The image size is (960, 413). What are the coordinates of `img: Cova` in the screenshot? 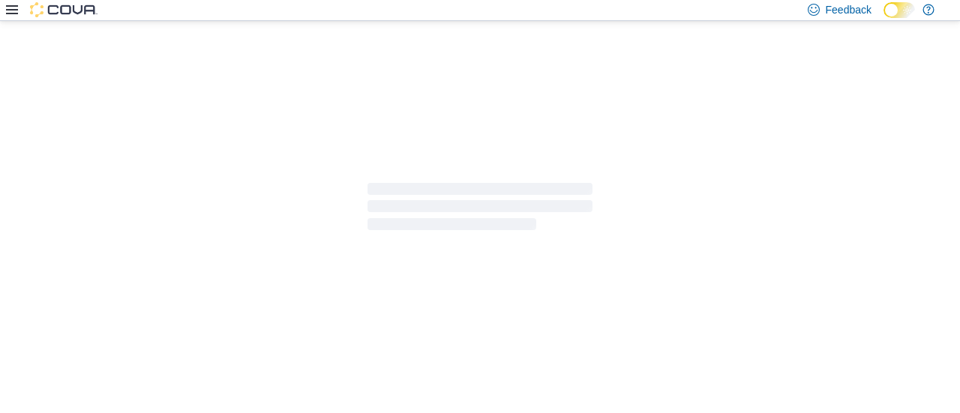 It's located at (64, 10).